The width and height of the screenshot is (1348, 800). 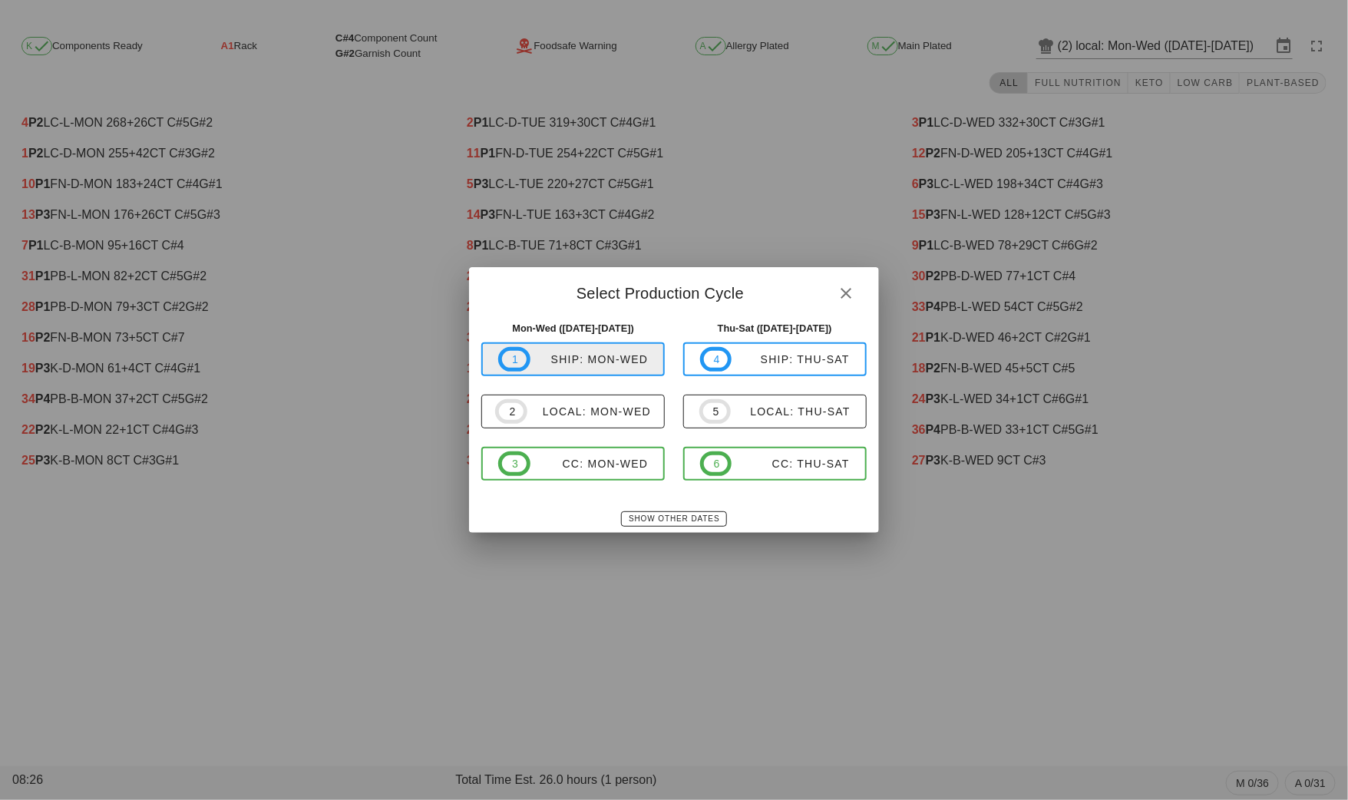 What do you see at coordinates (514, 464) in the screenshot?
I see `span: 3` at bounding box center [514, 464].